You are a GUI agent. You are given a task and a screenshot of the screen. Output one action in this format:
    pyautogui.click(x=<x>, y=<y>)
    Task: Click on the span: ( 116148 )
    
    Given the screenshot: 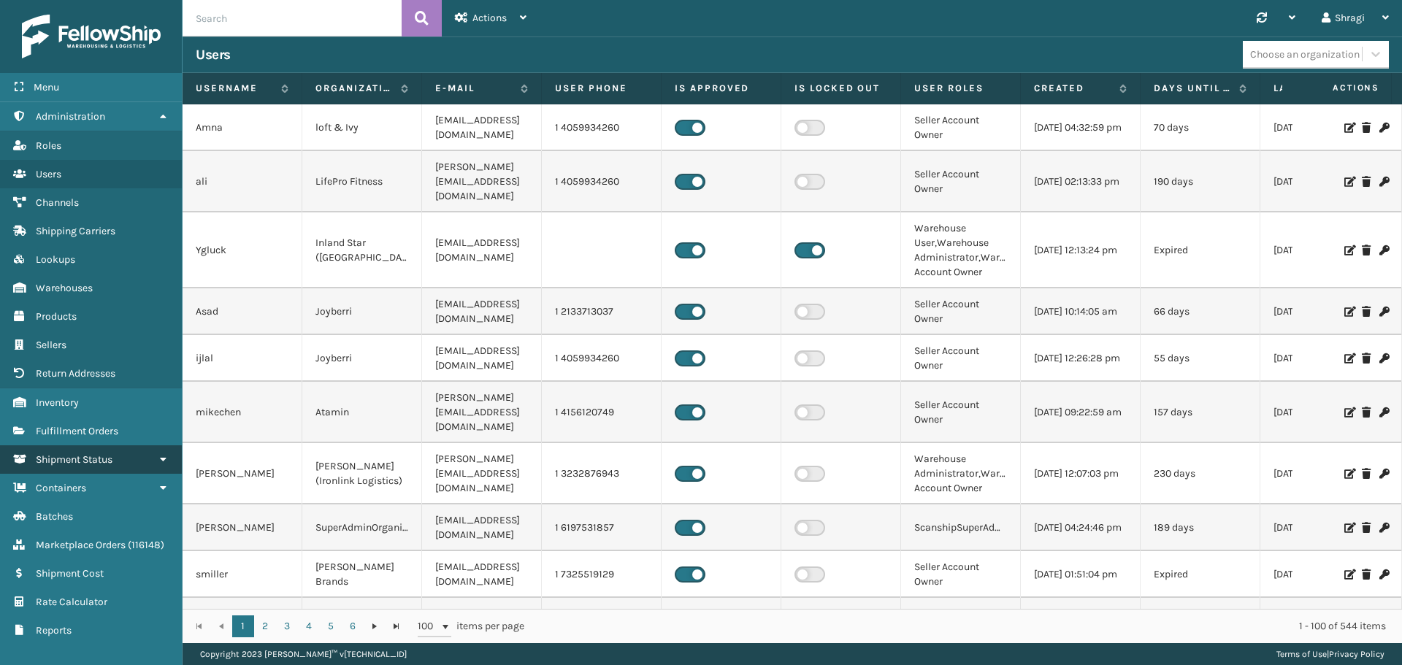 What is the action you would take?
    pyautogui.click(x=146, y=545)
    